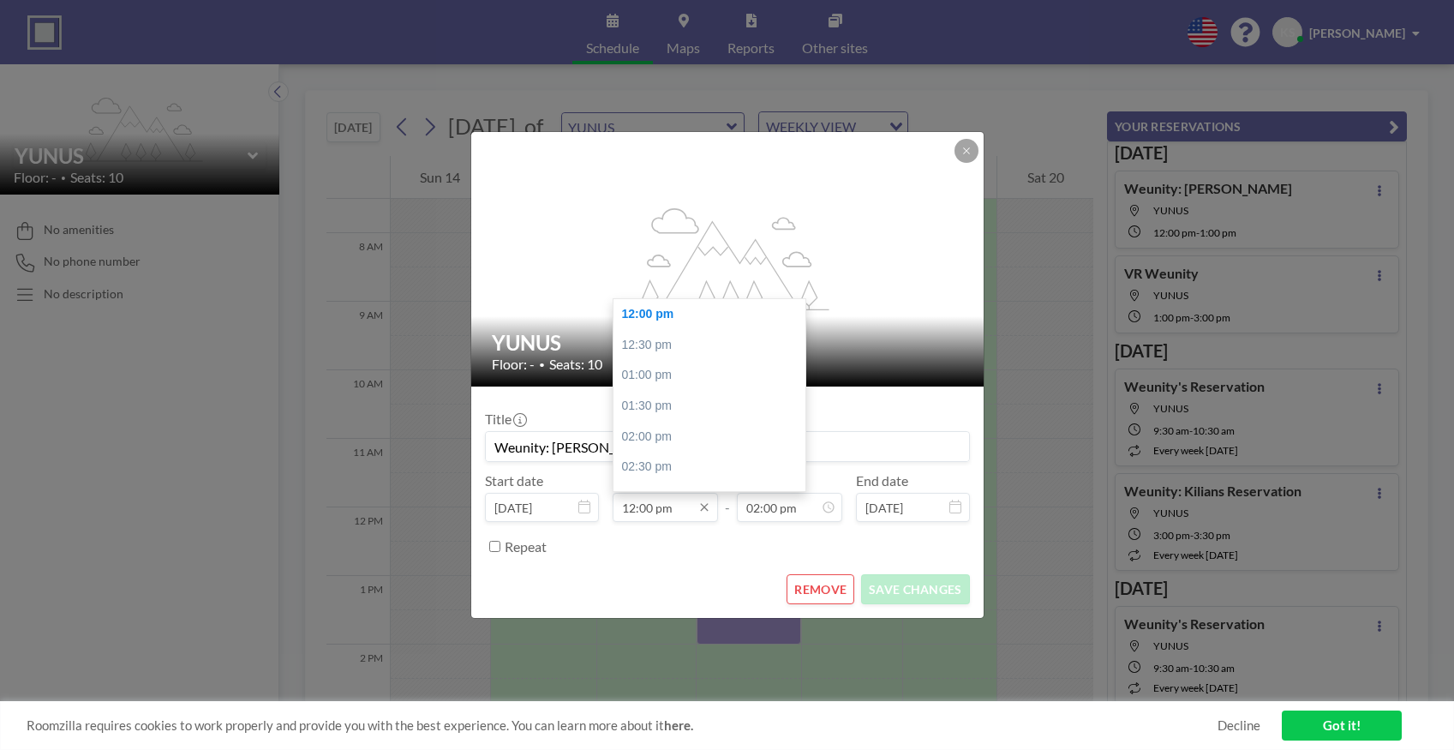 The image size is (1454, 750). Describe the element at coordinates (728, 446) in the screenshot. I see `input: (No title)` at that location.